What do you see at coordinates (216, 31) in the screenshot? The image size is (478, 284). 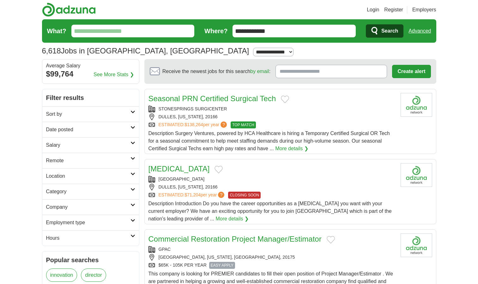 I see `label: Where?` at bounding box center [216, 31].